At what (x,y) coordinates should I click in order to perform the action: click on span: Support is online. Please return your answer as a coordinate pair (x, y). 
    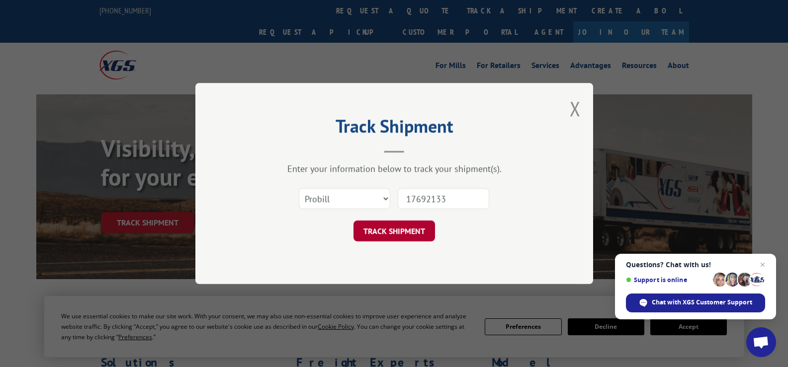
    Looking at the image, I should click on (668, 280).